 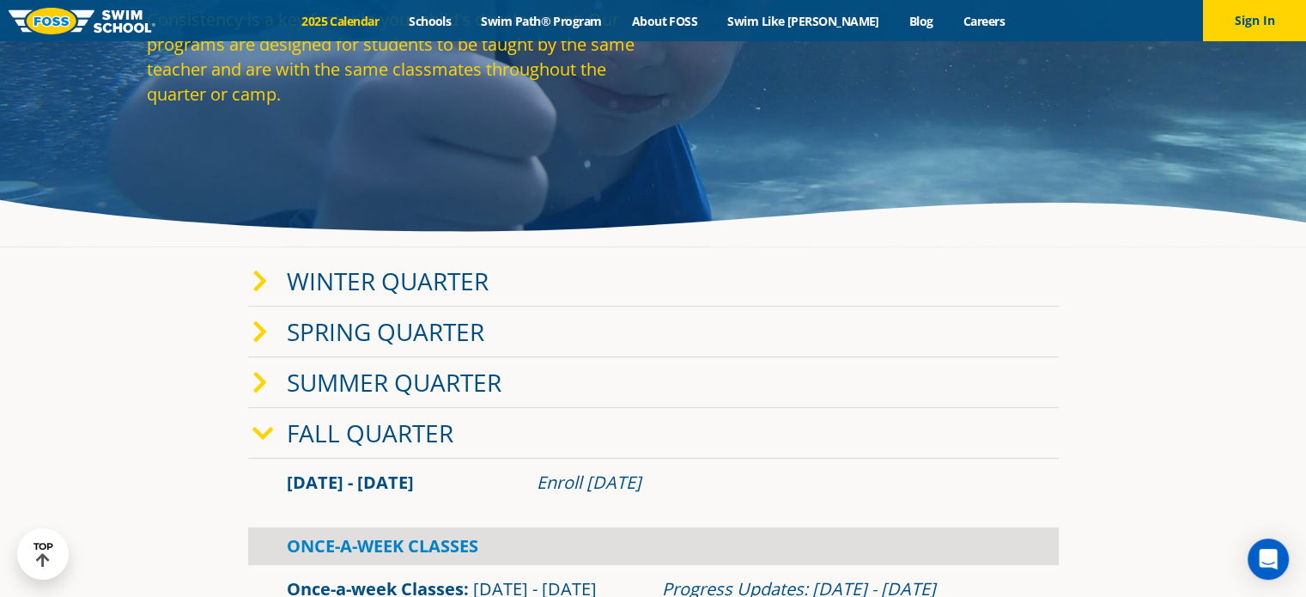 I want to click on p: Consistency is a key factor in your child's development. Our programs are designed for students t..., so click(x=396, y=57).